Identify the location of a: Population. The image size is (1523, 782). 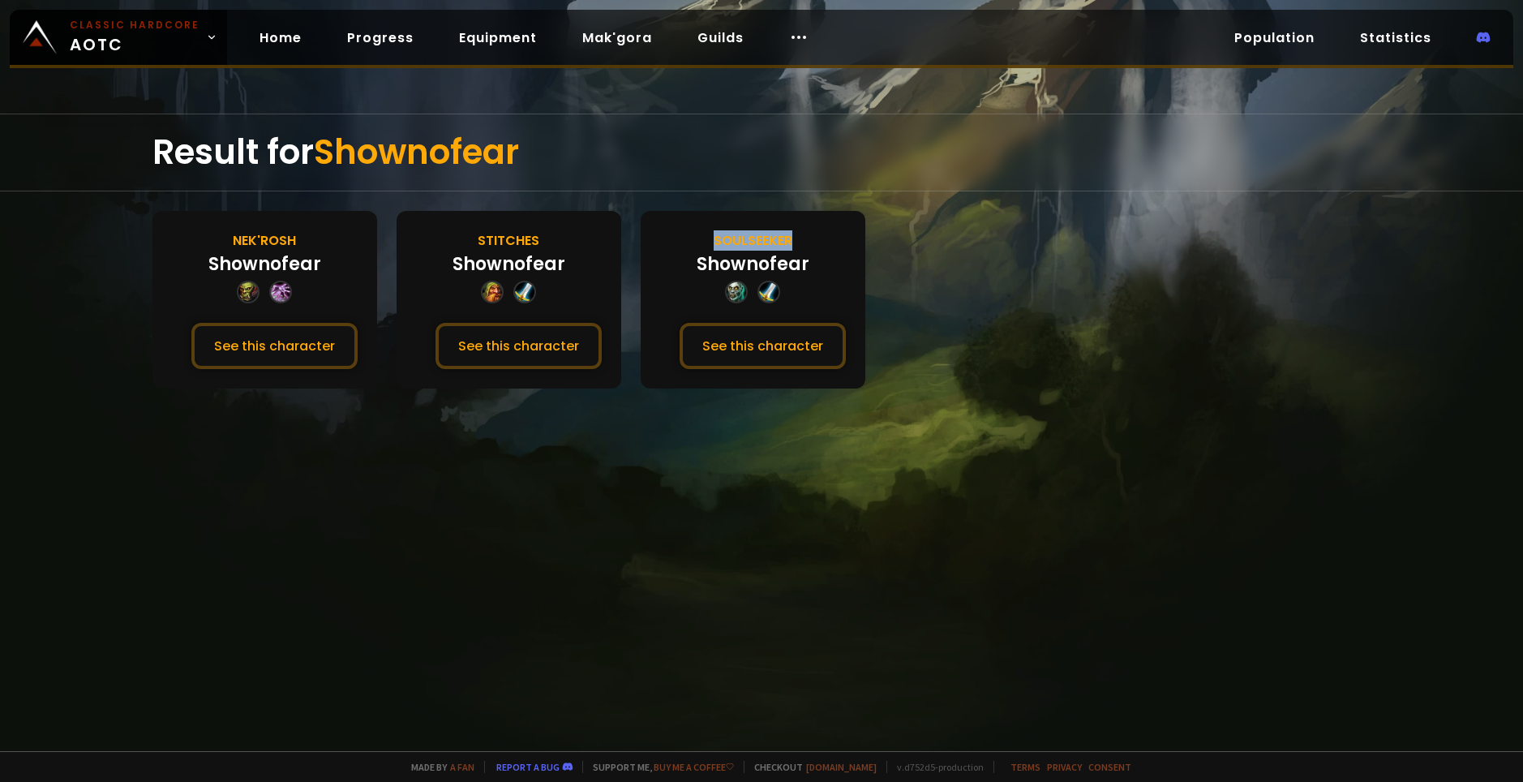
(1274, 37).